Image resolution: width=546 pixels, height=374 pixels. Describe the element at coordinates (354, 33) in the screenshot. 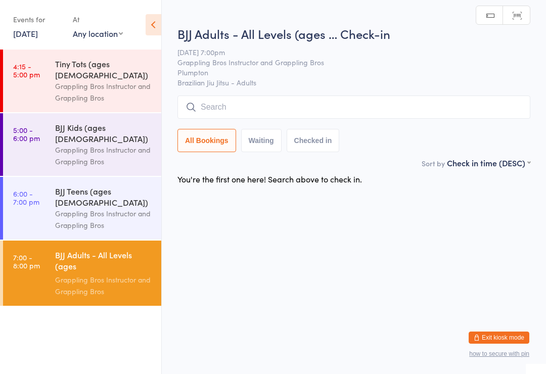

I see `h2: BJJ Adults - All Levels (ages … Check-in` at that location.